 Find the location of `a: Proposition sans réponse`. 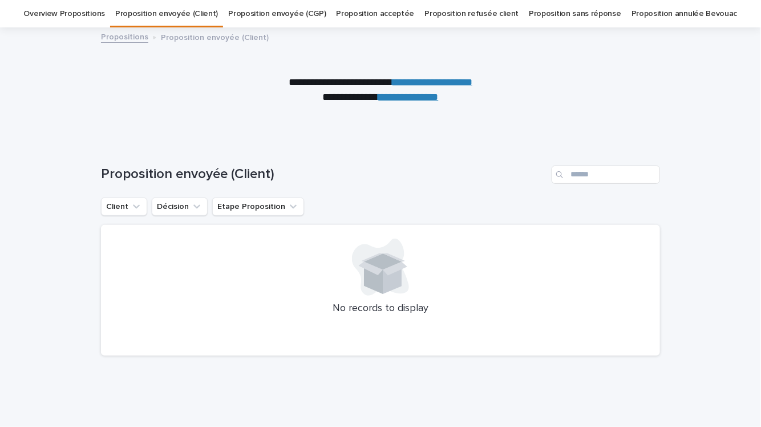

a: Proposition sans réponse is located at coordinates (575, 14).